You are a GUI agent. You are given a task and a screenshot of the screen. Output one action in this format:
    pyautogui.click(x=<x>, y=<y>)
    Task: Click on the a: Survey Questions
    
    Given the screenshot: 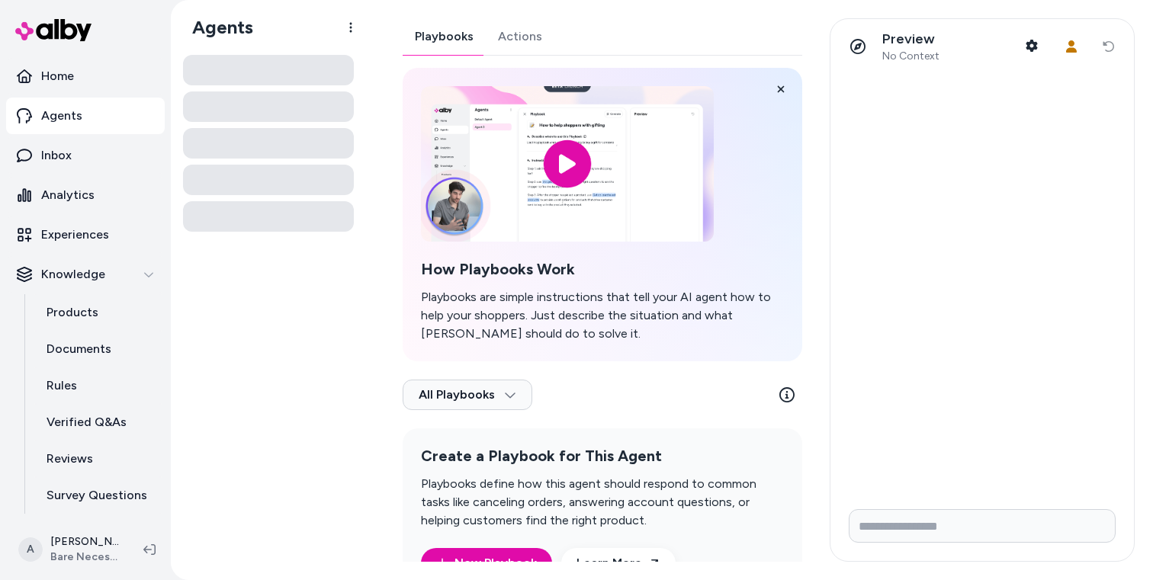 What is the action you would take?
    pyautogui.click(x=98, y=496)
    